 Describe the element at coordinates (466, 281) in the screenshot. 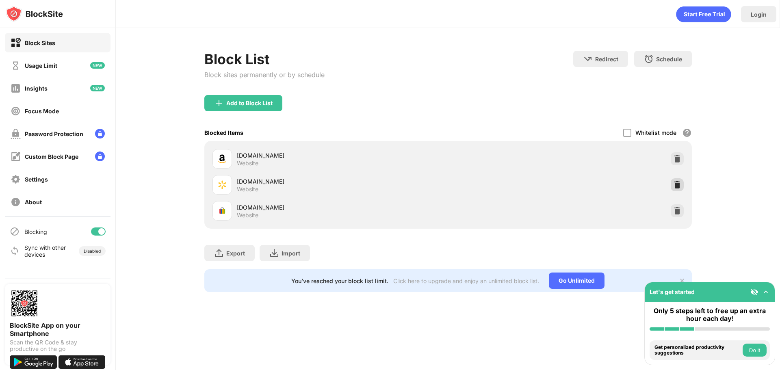

I see `div: Click here to upgrade and enjoy an unlimited block list.` at that location.